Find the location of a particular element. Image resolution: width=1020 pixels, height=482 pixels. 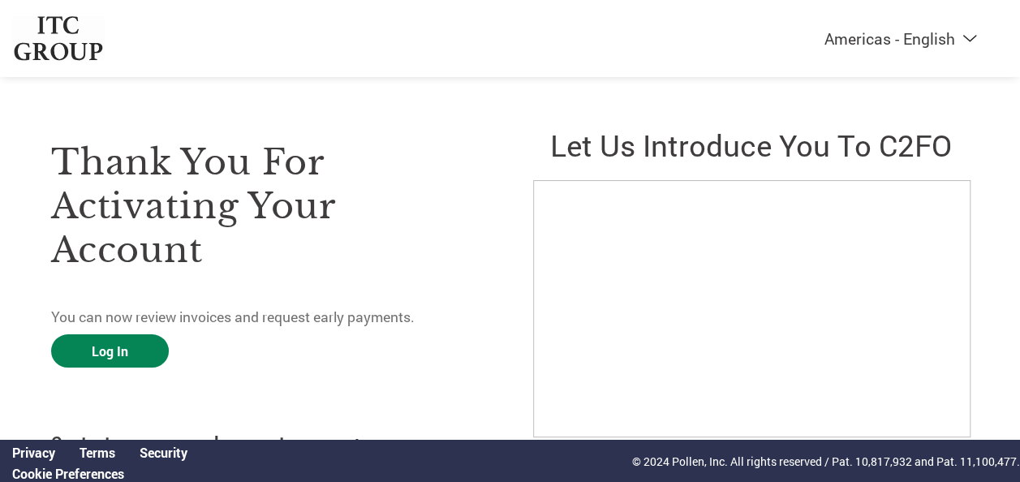

img: ITC Group is located at coordinates (58, 38).